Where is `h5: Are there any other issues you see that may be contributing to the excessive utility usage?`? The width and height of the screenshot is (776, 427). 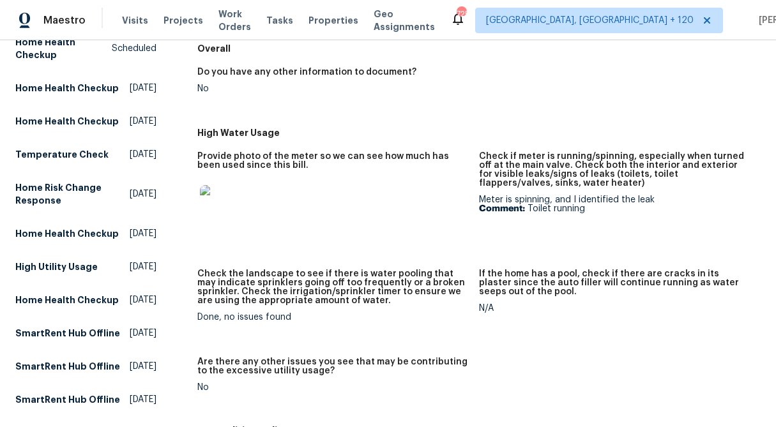
h5: Are there any other issues you see that may be contributing to the excessive utility usage? is located at coordinates (333, 366).